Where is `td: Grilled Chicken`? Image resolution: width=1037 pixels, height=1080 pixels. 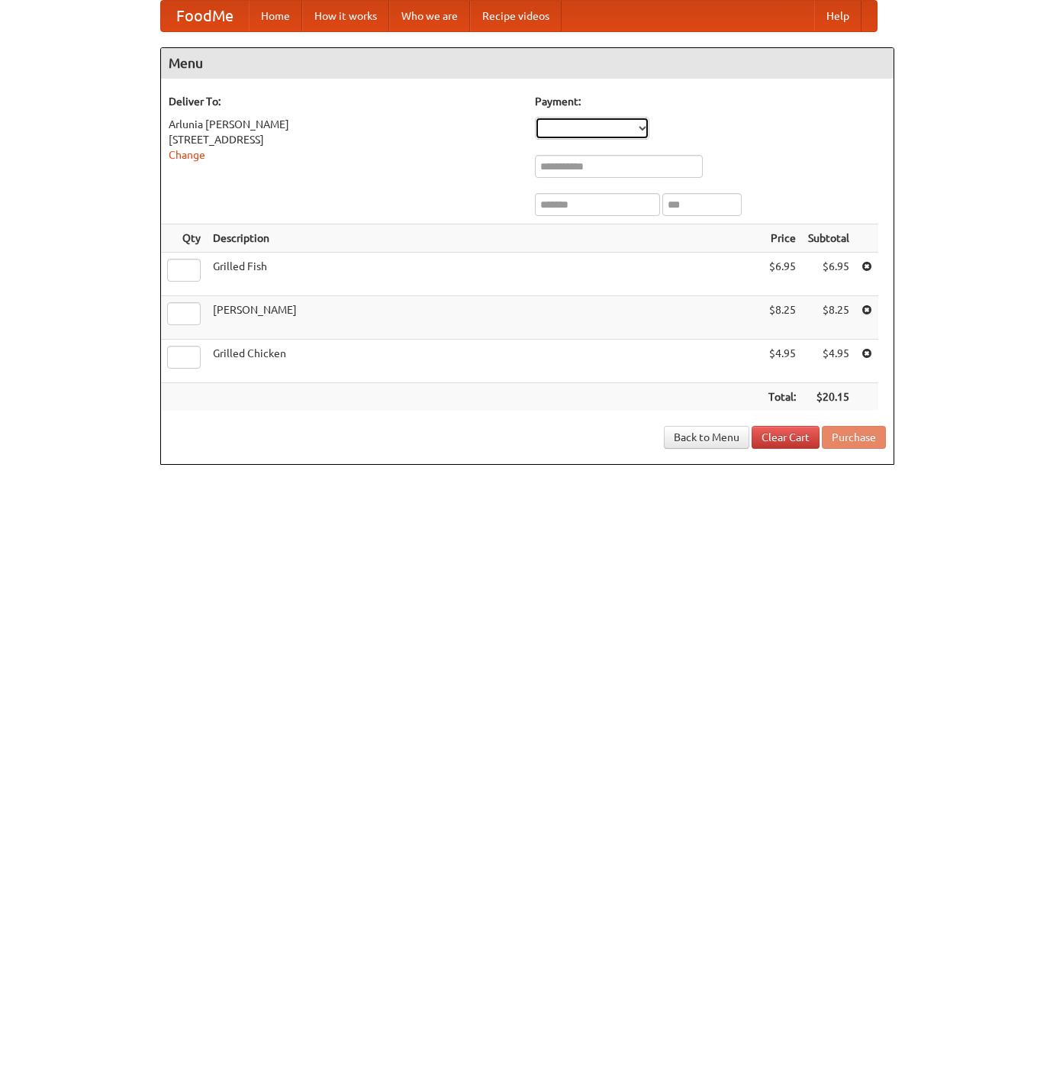
td: Grilled Chicken is located at coordinates (485, 361).